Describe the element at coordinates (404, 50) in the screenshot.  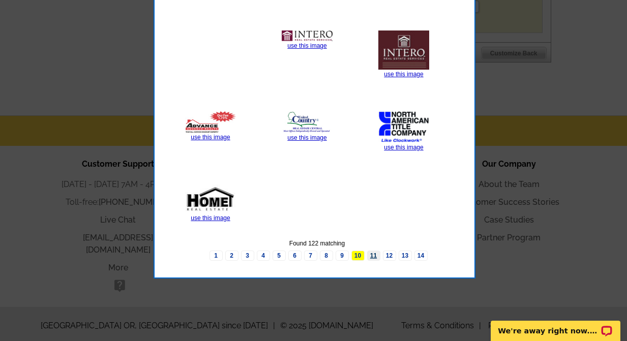
I see `img: th_logo_Intero.jpg` at that location.